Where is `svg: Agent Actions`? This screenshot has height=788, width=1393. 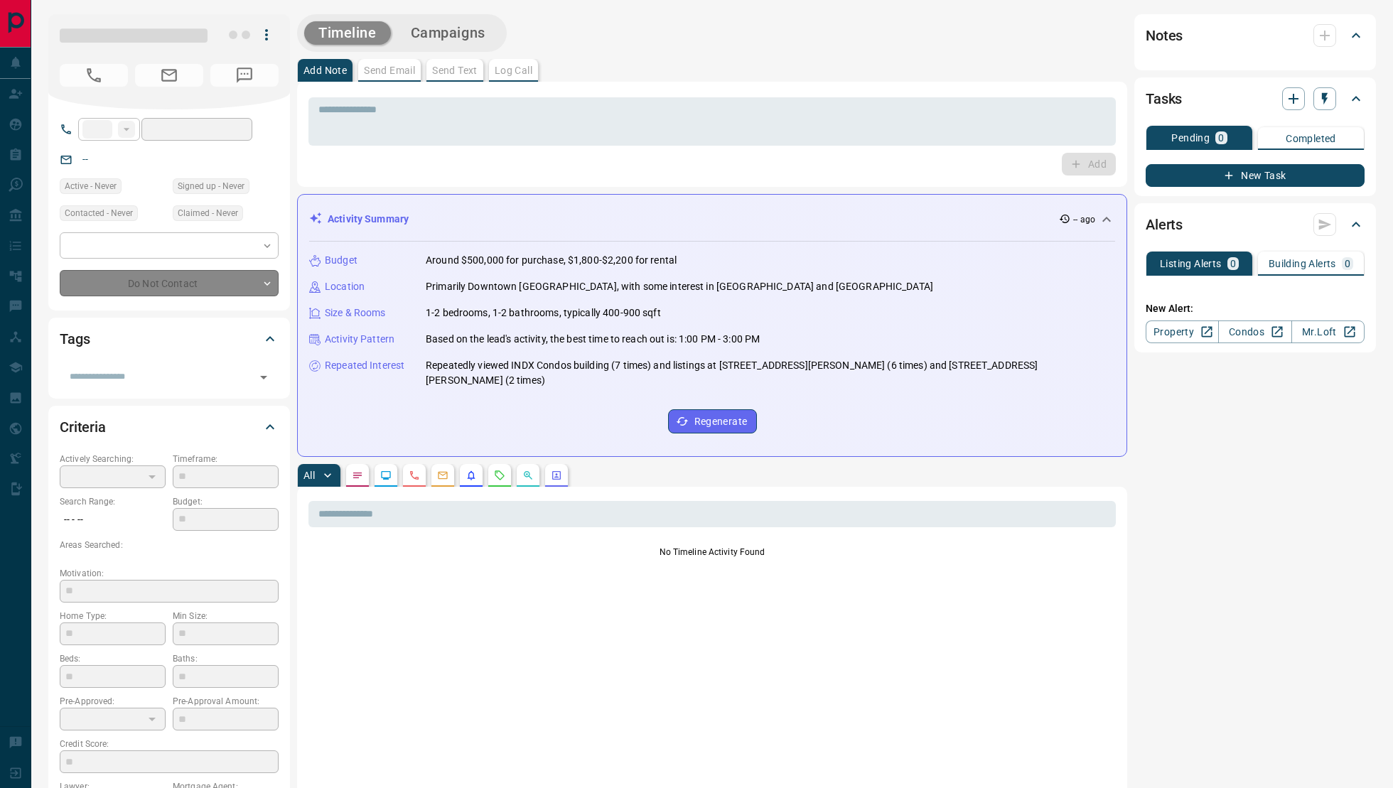 svg: Agent Actions is located at coordinates (557, 476).